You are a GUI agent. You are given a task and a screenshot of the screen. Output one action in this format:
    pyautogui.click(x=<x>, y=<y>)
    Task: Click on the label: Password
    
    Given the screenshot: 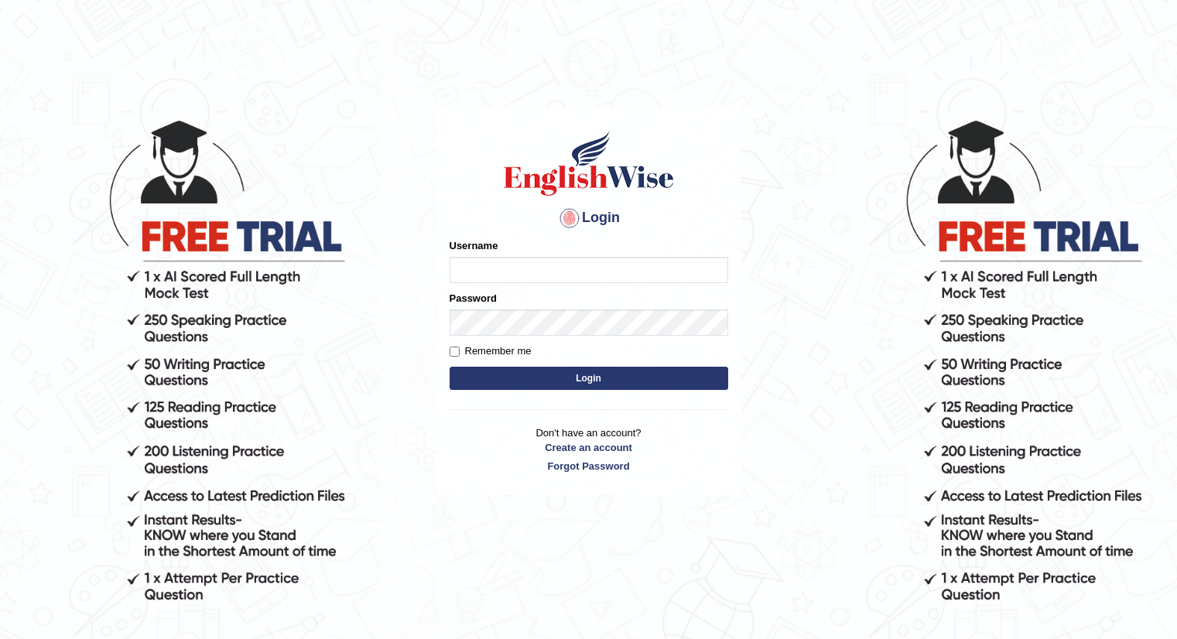 What is the action you would take?
    pyautogui.click(x=473, y=298)
    